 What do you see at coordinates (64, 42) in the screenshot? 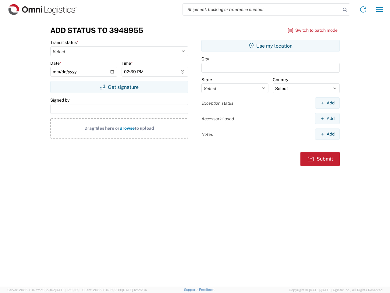
I see `label: Transit status` at bounding box center [64, 42].